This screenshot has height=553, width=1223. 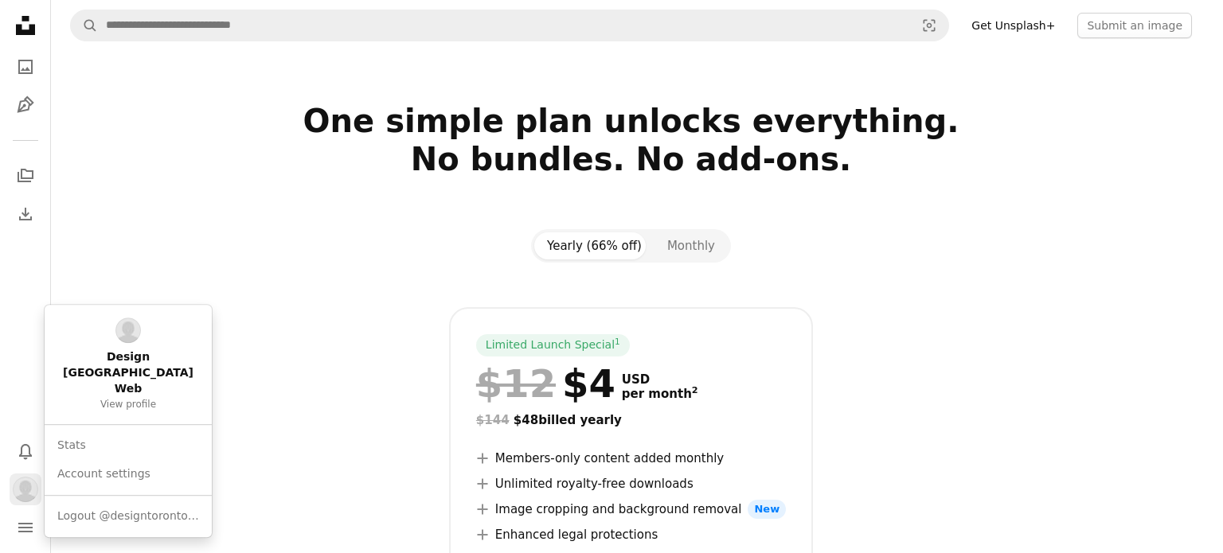 What do you see at coordinates (128, 446) in the screenshot?
I see `a: Stats` at bounding box center [128, 446].